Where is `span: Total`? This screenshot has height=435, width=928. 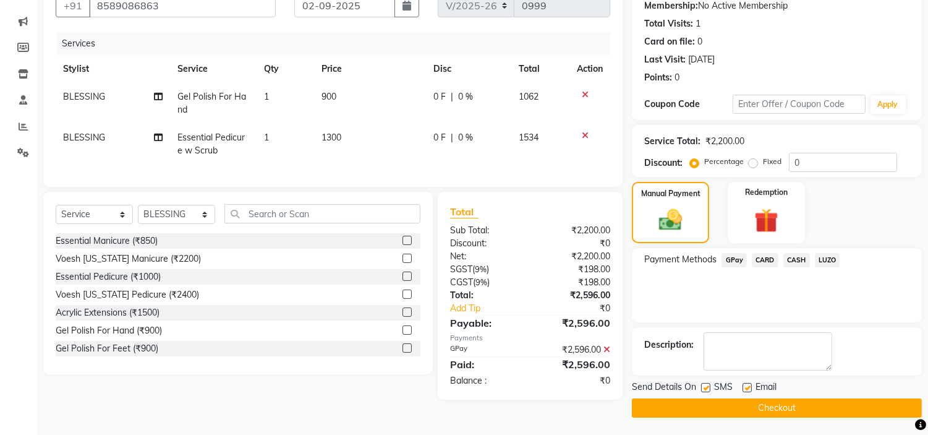 span: Total is located at coordinates (464, 211).